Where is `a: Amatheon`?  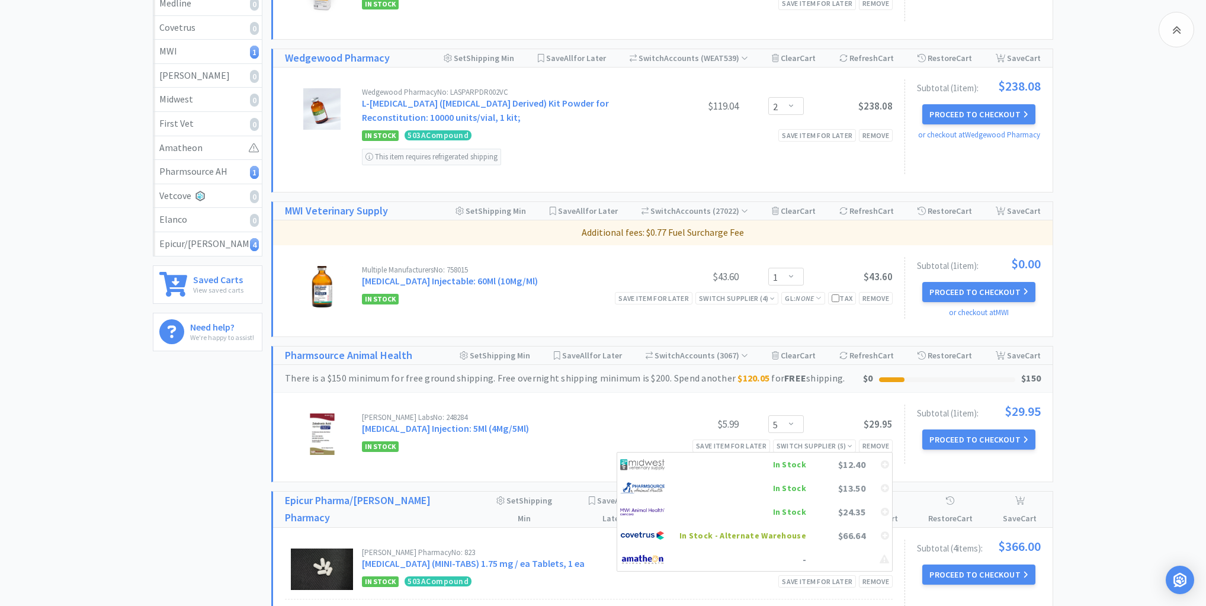 a: Amatheon is located at coordinates (207, 148).